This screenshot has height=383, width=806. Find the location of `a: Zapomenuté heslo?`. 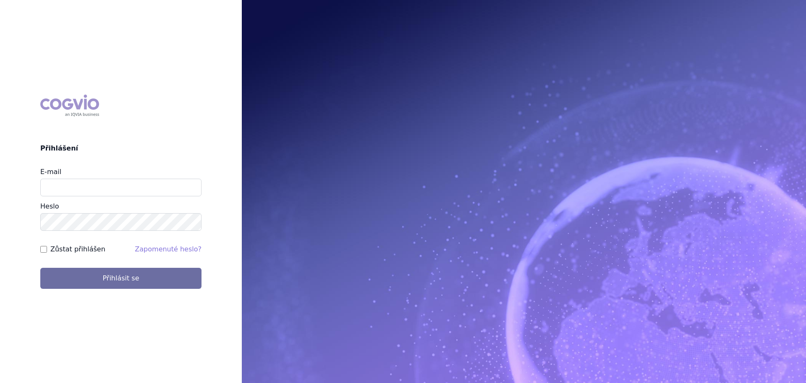

a: Zapomenuté heslo? is located at coordinates (168, 249).